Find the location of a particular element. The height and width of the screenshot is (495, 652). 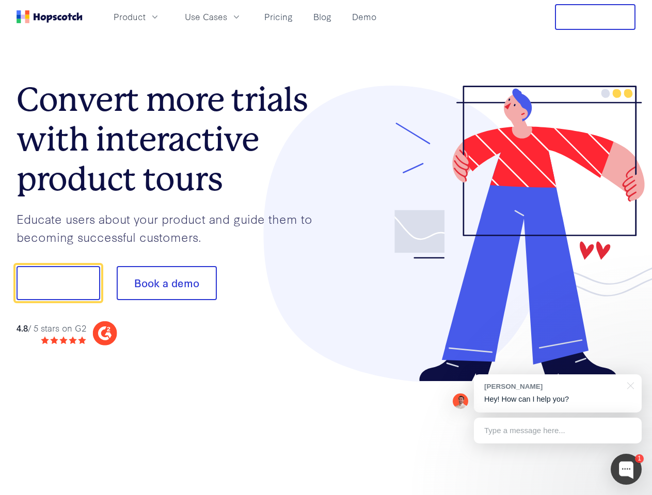

button: Use Cases is located at coordinates (213, 17).